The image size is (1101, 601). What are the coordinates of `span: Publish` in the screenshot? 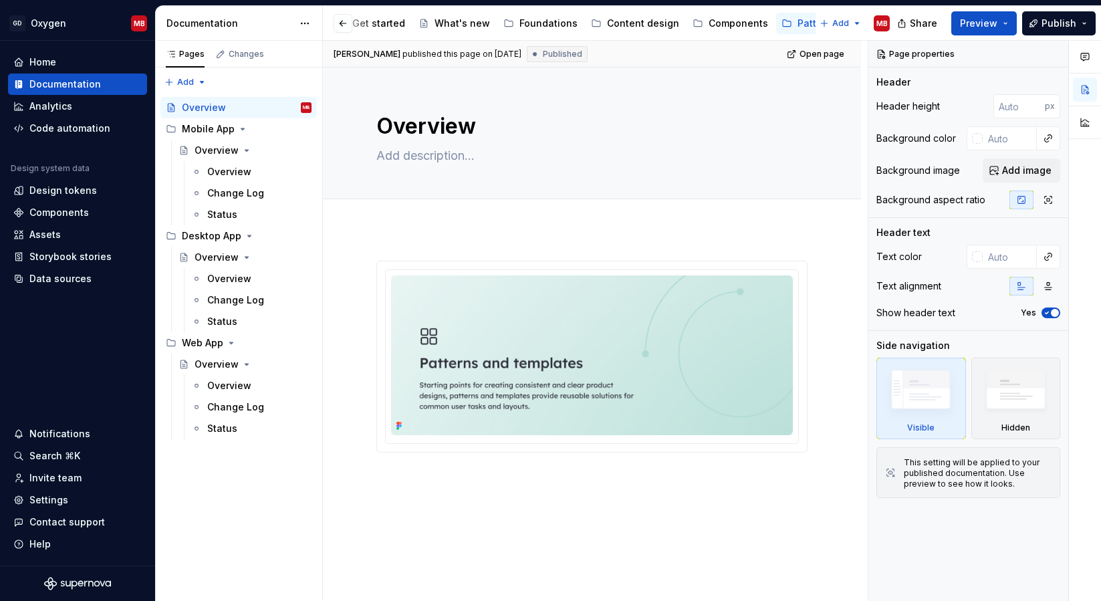 It's located at (1058, 23).